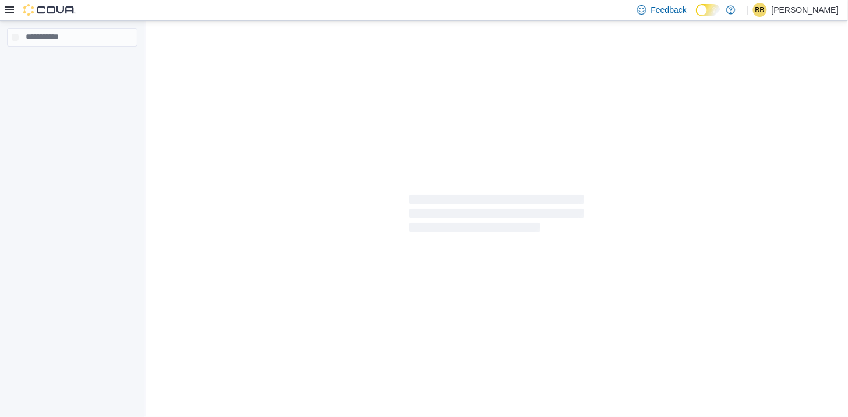 The width and height of the screenshot is (848, 417). What do you see at coordinates (72, 63) in the screenshot?
I see `nav: Complex example` at bounding box center [72, 63].